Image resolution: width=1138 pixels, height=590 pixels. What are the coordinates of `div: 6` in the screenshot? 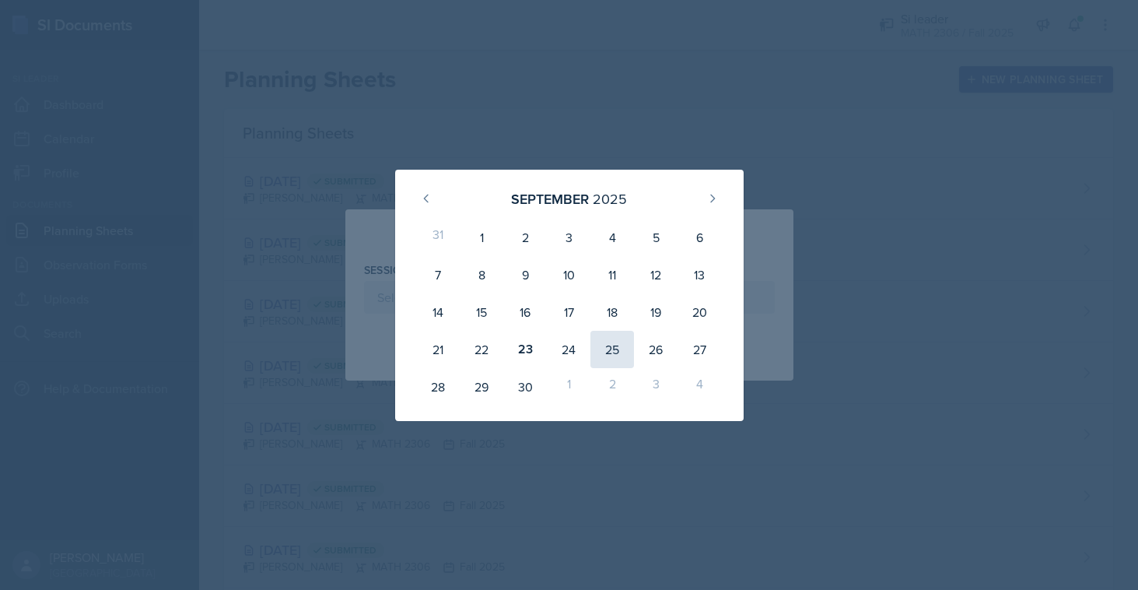 It's located at (699, 237).